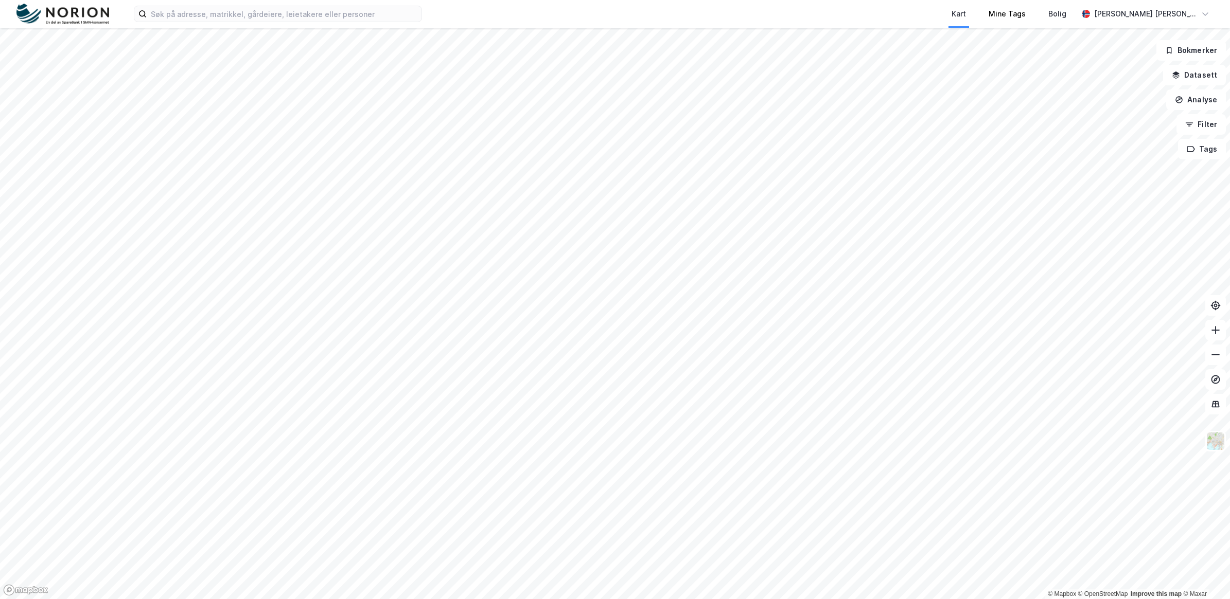 The image size is (1230, 599). I want to click on img: Z, so click(1215, 441).